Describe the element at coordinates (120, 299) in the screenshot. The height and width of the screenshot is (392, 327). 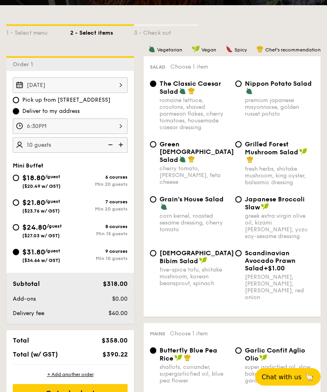
I see `span: $0.00` at that location.